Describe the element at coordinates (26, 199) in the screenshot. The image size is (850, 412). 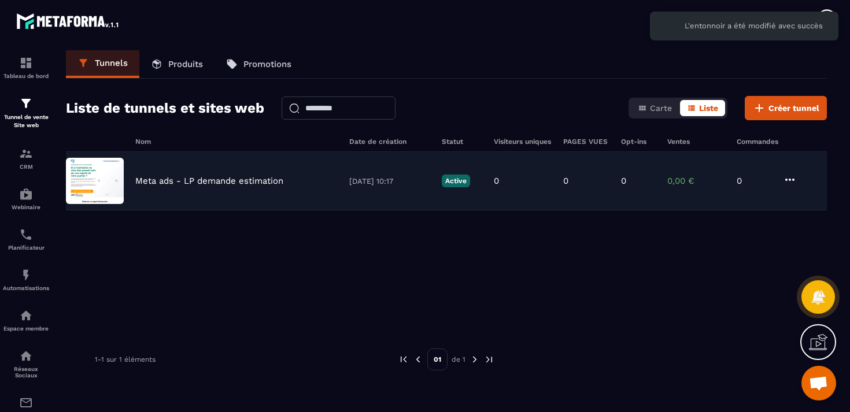
I see `a: automationsautomationsWebinaire` at that location.